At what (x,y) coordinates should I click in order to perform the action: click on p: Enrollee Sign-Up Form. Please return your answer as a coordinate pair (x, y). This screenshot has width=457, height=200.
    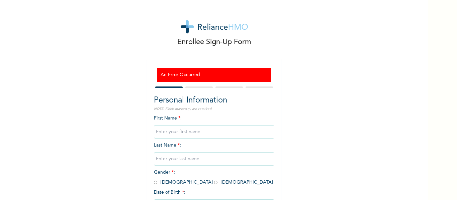
    Looking at the image, I should click on (214, 42).